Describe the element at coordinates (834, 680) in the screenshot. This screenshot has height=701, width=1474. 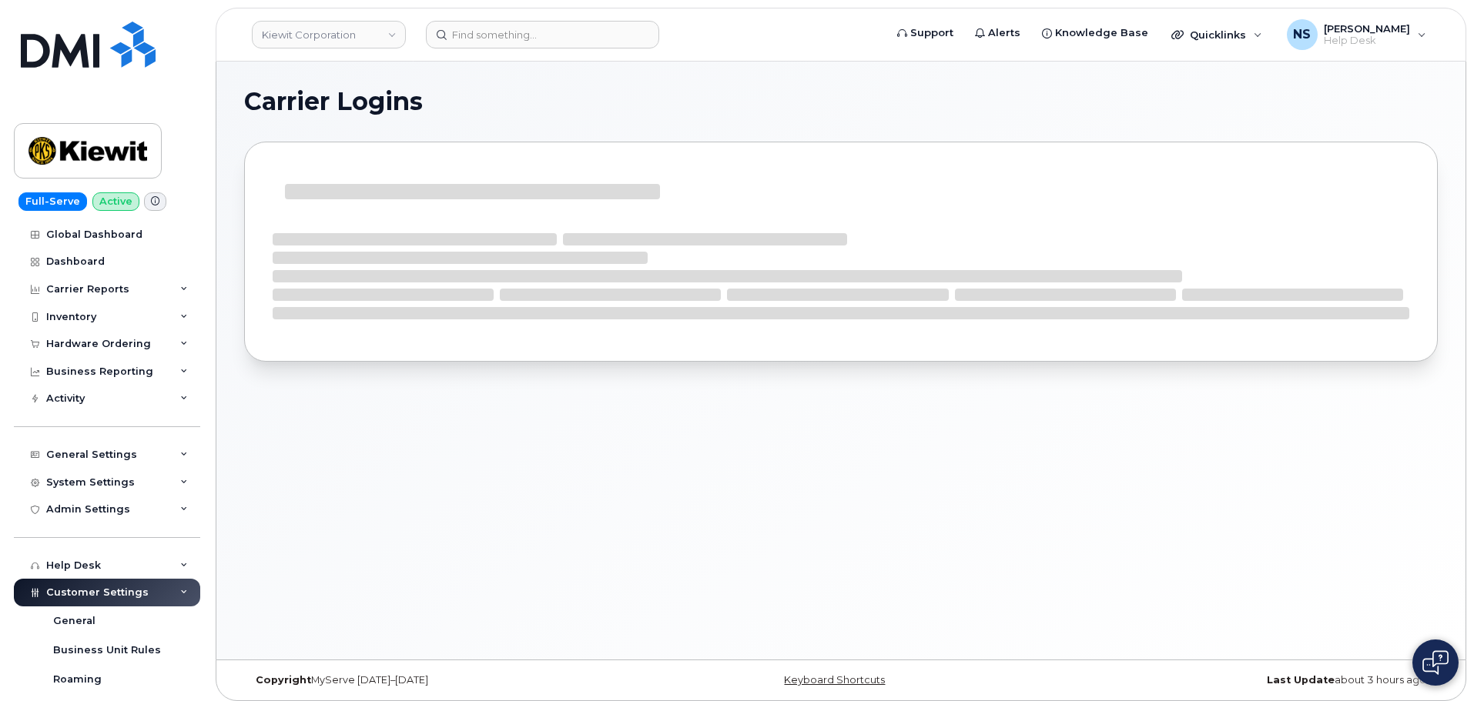
I see `a: Keyboard Shortcuts` at that location.